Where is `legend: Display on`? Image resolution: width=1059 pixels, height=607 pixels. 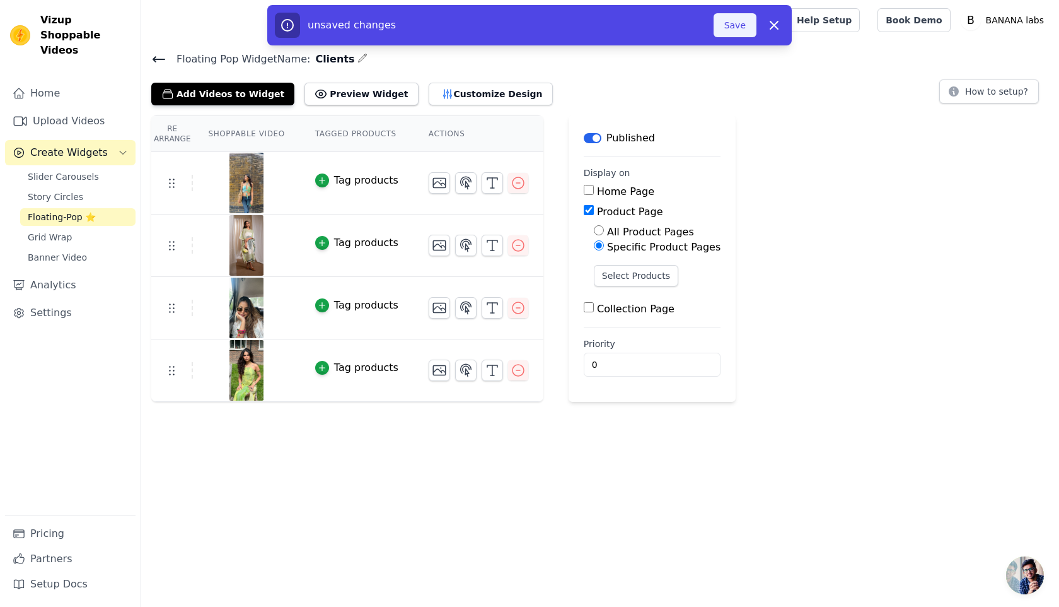
legend: Display on is located at coordinates (607, 173).